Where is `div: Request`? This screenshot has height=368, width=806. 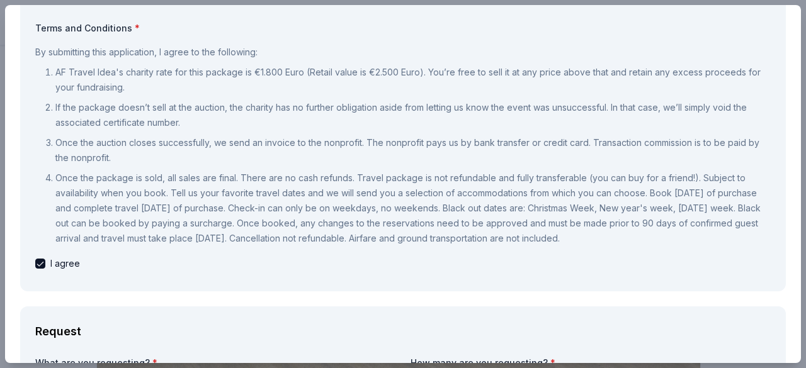 div: Request is located at coordinates (403, 332).